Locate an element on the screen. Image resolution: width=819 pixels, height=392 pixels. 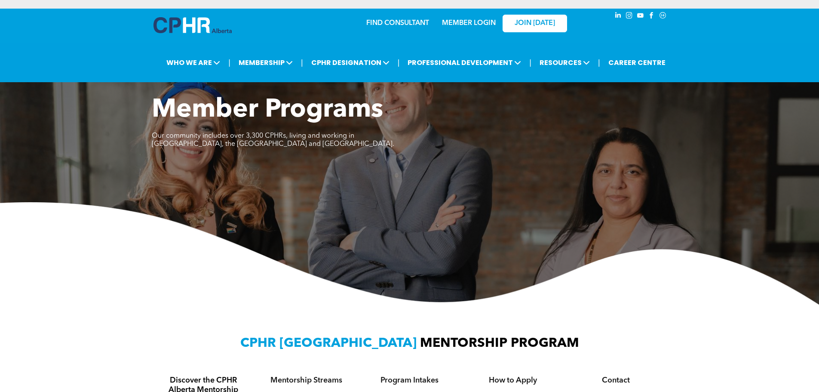
h4: Program Intakes is located at coordinates (410, 380).